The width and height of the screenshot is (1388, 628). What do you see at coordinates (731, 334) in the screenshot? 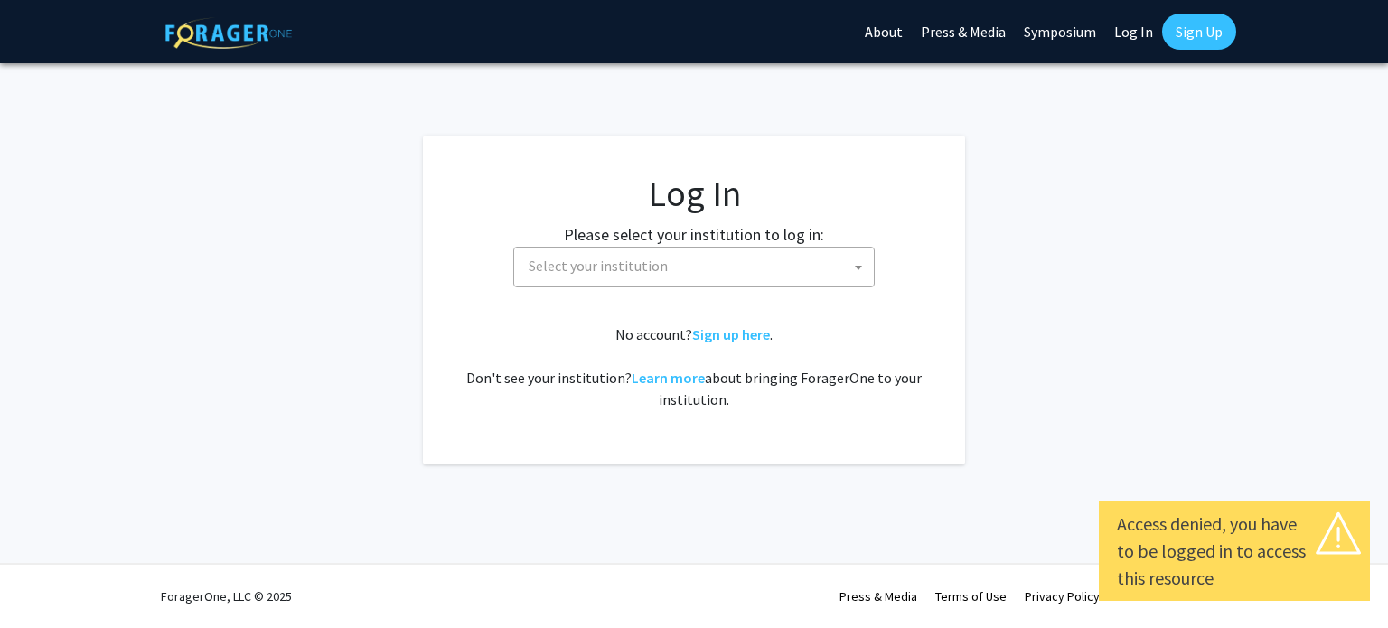
I see `a: Sign up here` at bounding box center [731, 334].